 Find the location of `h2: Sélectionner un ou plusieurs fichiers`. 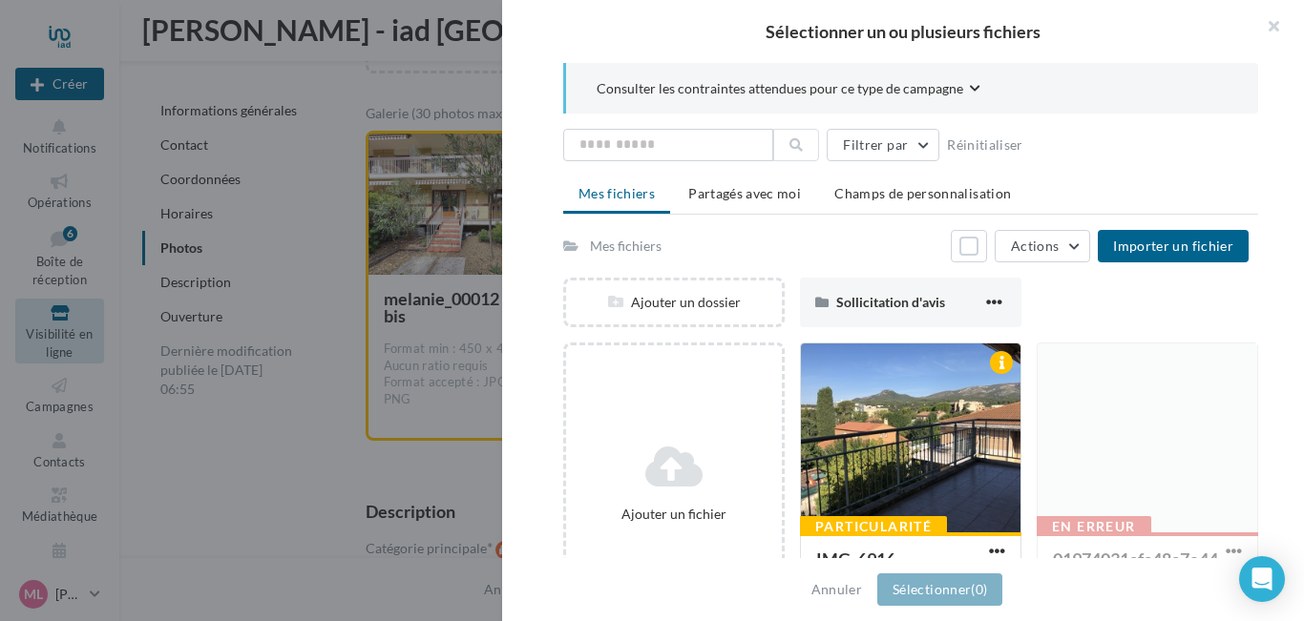

h2: Sélectionner un ou plusieurs fichiers is located at coordinates (903, 31).